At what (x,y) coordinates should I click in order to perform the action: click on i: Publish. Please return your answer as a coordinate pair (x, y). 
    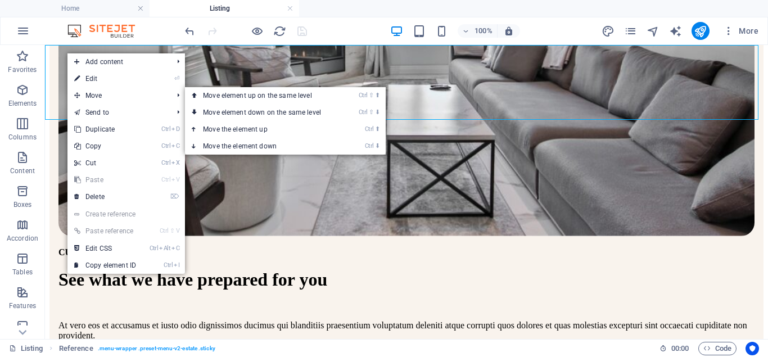
    Looking at the image, I should click on (700, 31).